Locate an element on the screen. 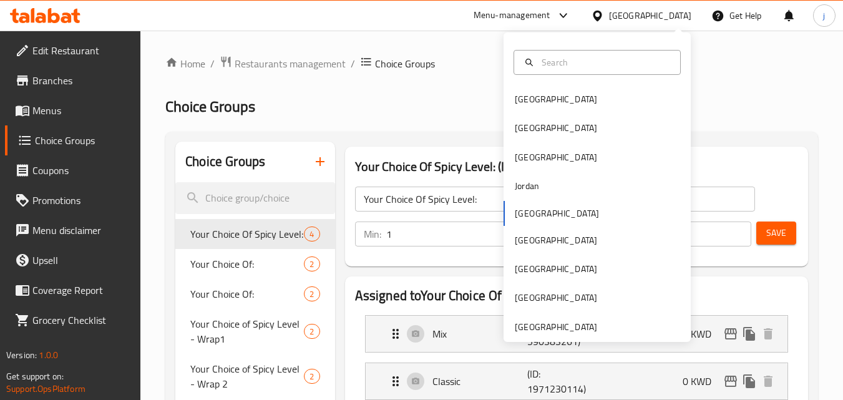  h3: Your Choice Of Spicy Level: (ID: 312120) is located at coordinates (576, 167).